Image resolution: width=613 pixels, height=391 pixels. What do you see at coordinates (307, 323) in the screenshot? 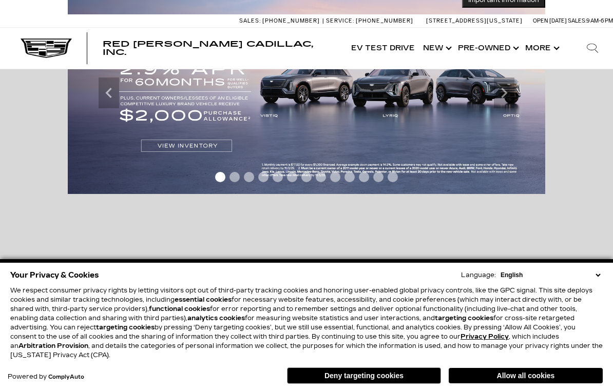
I see `p: We respect consumer privacy rights by letting visitors opt out of third-party tracking cookies an...` at bounding box center [307, 323].